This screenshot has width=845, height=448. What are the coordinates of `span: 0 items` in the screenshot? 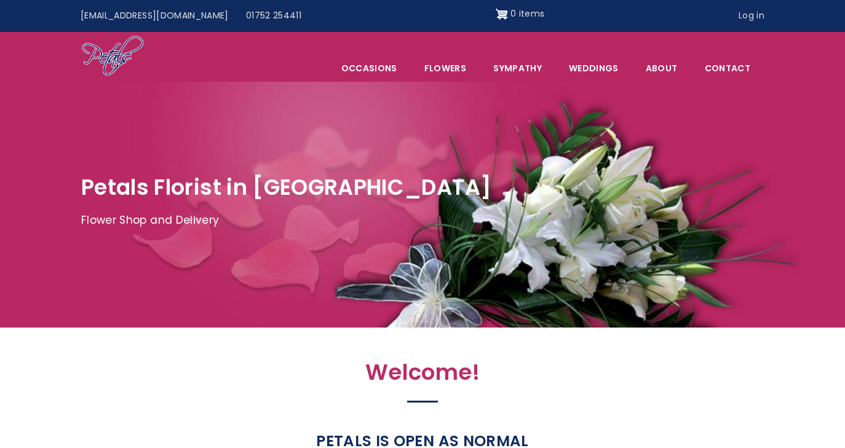 It's located at (527, 14).